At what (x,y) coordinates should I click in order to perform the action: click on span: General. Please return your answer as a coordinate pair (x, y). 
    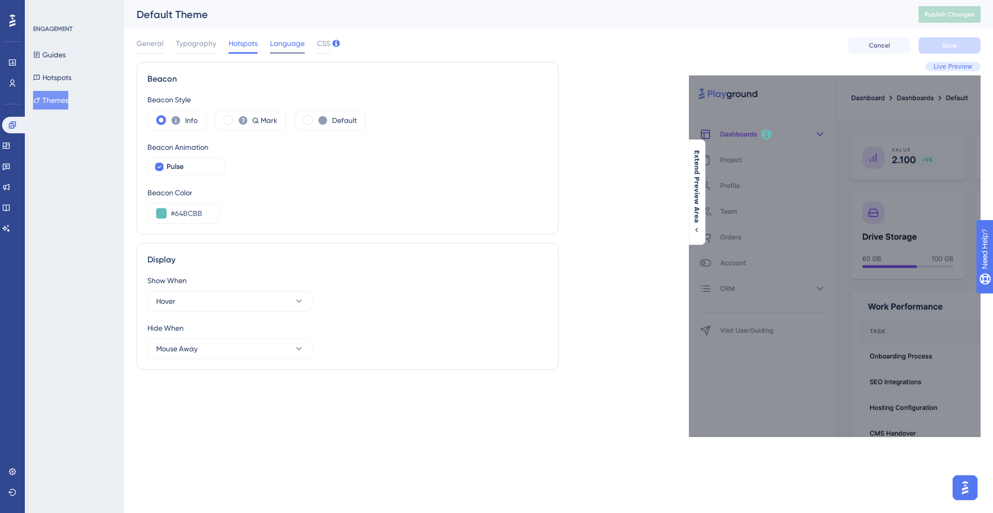
    Looking at the image, I should click on (150, 43).